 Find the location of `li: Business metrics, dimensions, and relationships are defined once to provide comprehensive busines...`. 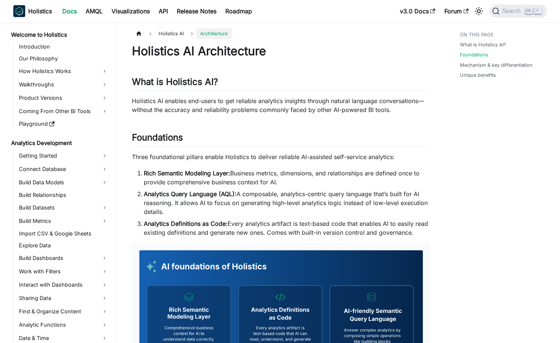

li: Business metrics, dimensions, and relationships are defined once to provide comprehensive busines... is located at coordinates (287, 178).